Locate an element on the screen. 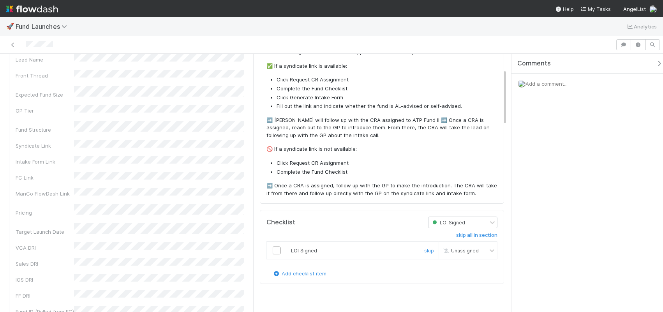 The width and height of the screenshot is (663, 312). div: Sales DRI is located at coordinates (45, 264).